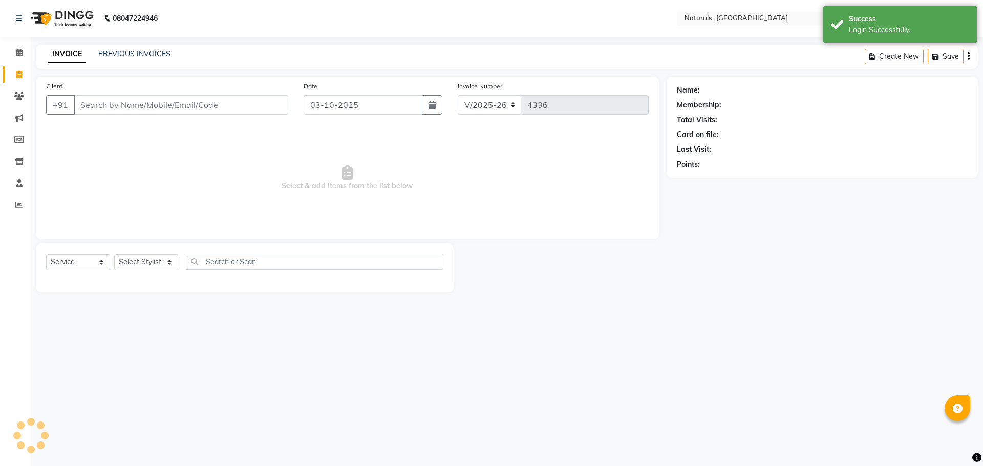  Describe the element at coordinates (134, 54) in the screenshot. I see `a: PREVIOUS INVOICES` at that location.